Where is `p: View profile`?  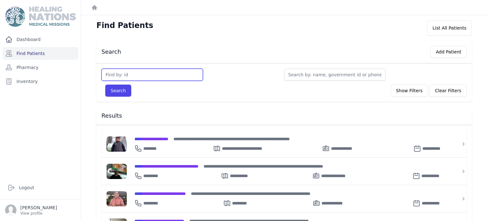 p: View profile is located at coordinates (39, 213).